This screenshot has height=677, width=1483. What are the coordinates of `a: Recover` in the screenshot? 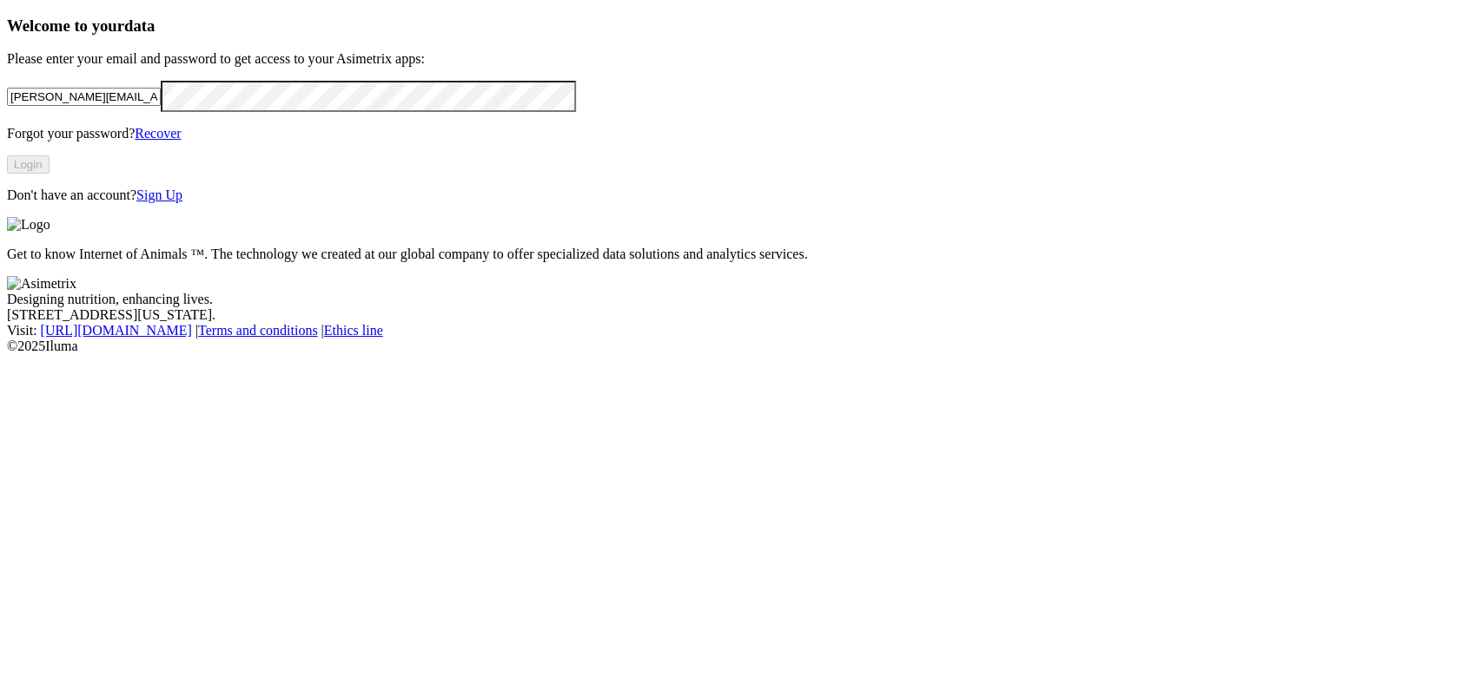 It's located at (157, 133).